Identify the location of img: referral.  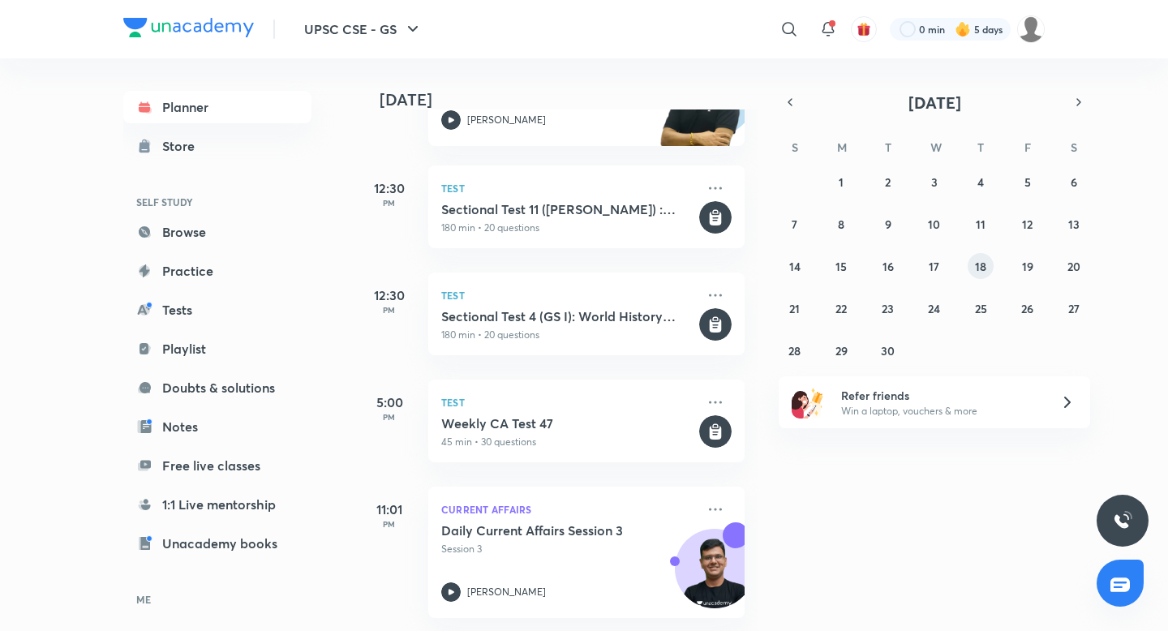
(808, 402).